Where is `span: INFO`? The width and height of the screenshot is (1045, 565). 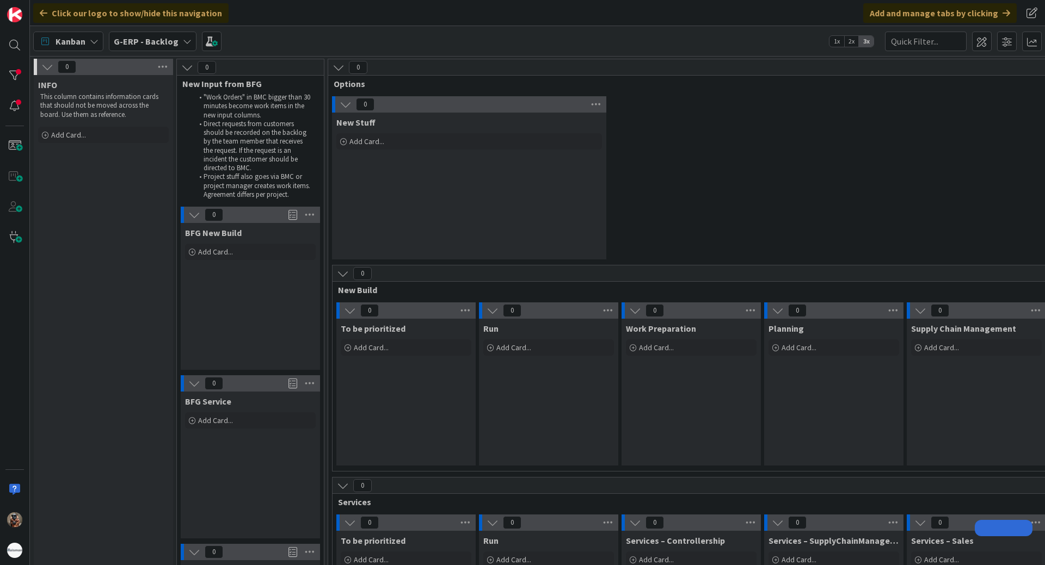
span: INFO is located at coordinates (47, 85).